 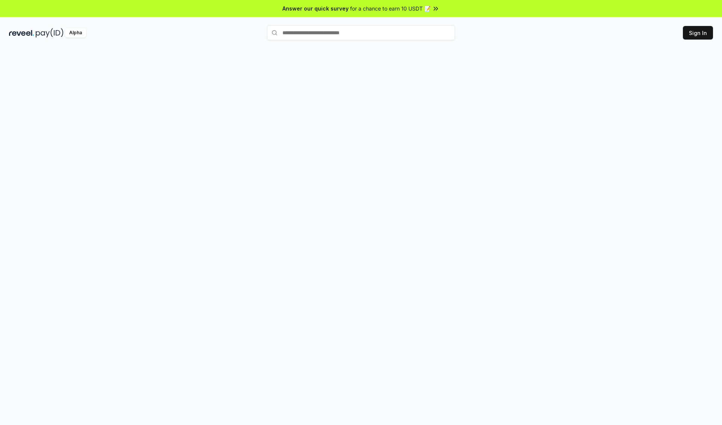 What do you see at coordinates (390, 8) in the screenshot?
I see `span: for a chance to earn 10 USDT 📝` at bounding box center [390, 8].